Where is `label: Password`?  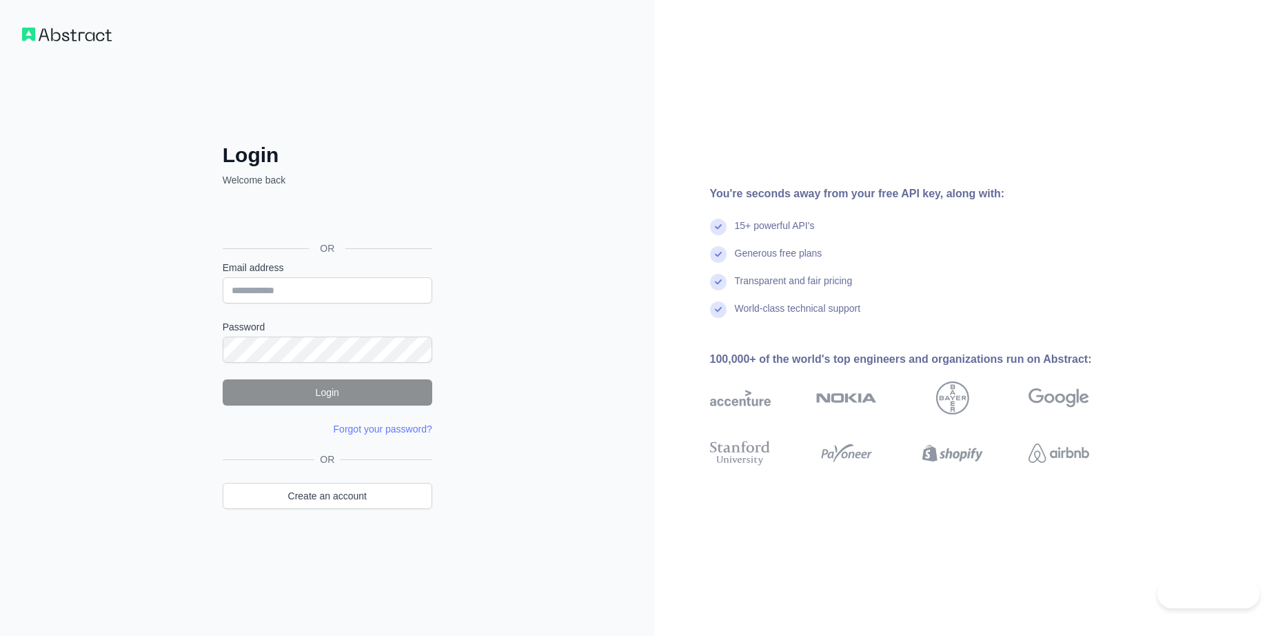
label: Password is located at coordinates (327, 327).